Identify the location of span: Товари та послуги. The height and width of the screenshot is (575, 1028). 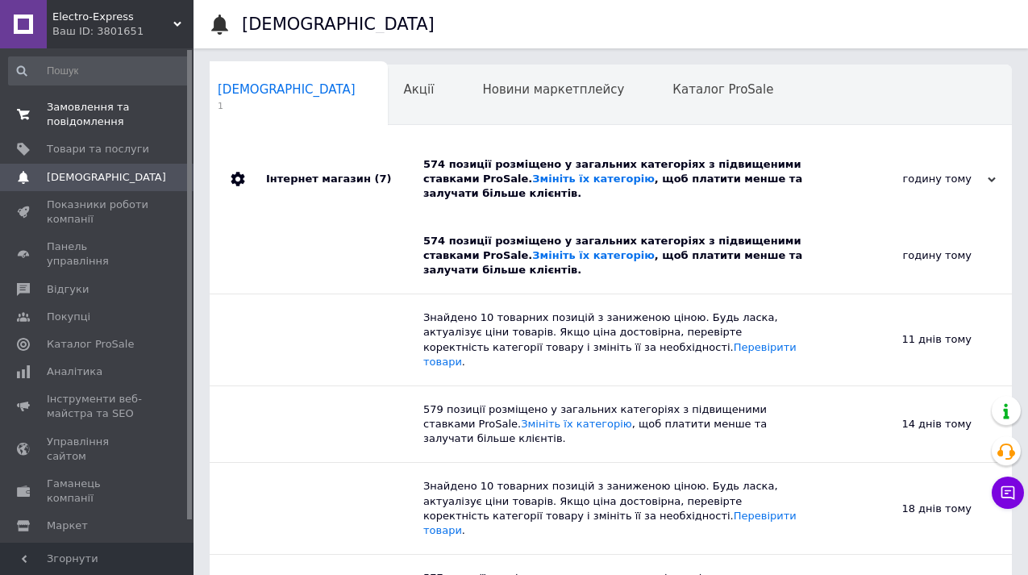
(98, 149).